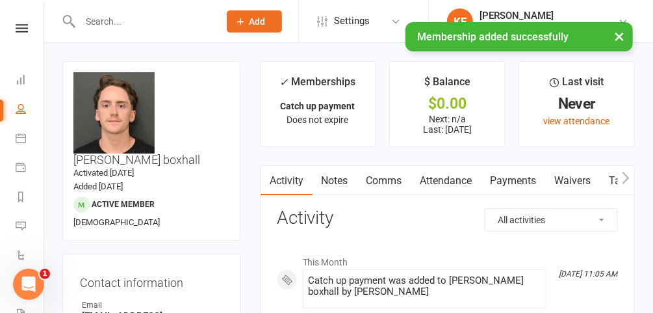 Image resolution: width=653 pixels, height=313 pixels. What do you see at coordinates (318, 120) in the screenshot?
I see `span: Does not expire` at bounding box center [318, 120].